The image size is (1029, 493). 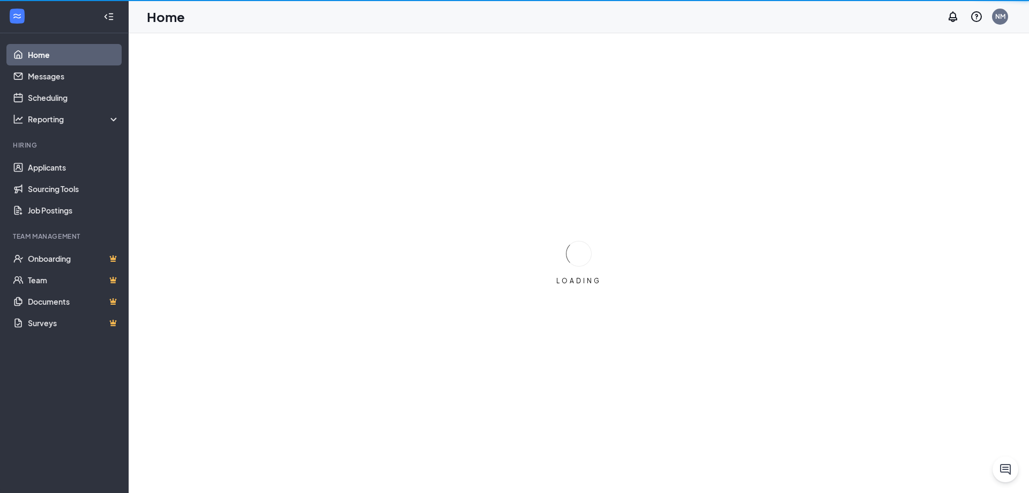 I want to click on a: Home, so click(x=73, y=55).